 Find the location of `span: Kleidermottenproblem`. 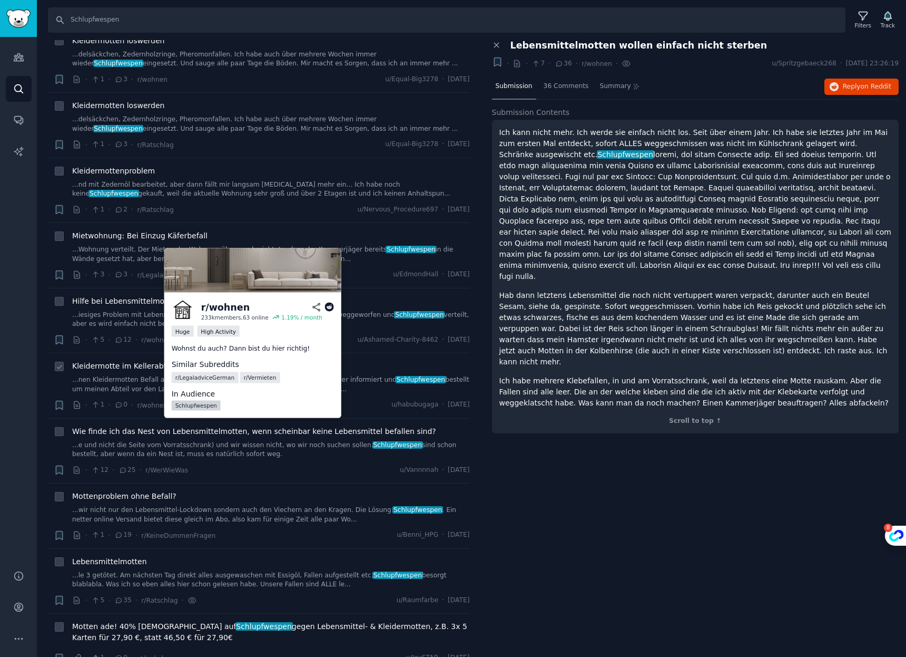

span: Kleidermottenproblem is located at coordinates (113, 171).